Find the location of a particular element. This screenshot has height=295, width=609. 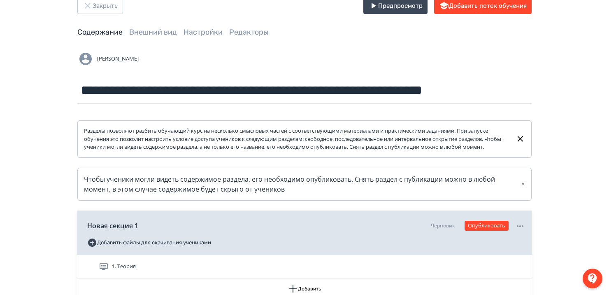

a: Настройки is located at coordinates (203, 32).